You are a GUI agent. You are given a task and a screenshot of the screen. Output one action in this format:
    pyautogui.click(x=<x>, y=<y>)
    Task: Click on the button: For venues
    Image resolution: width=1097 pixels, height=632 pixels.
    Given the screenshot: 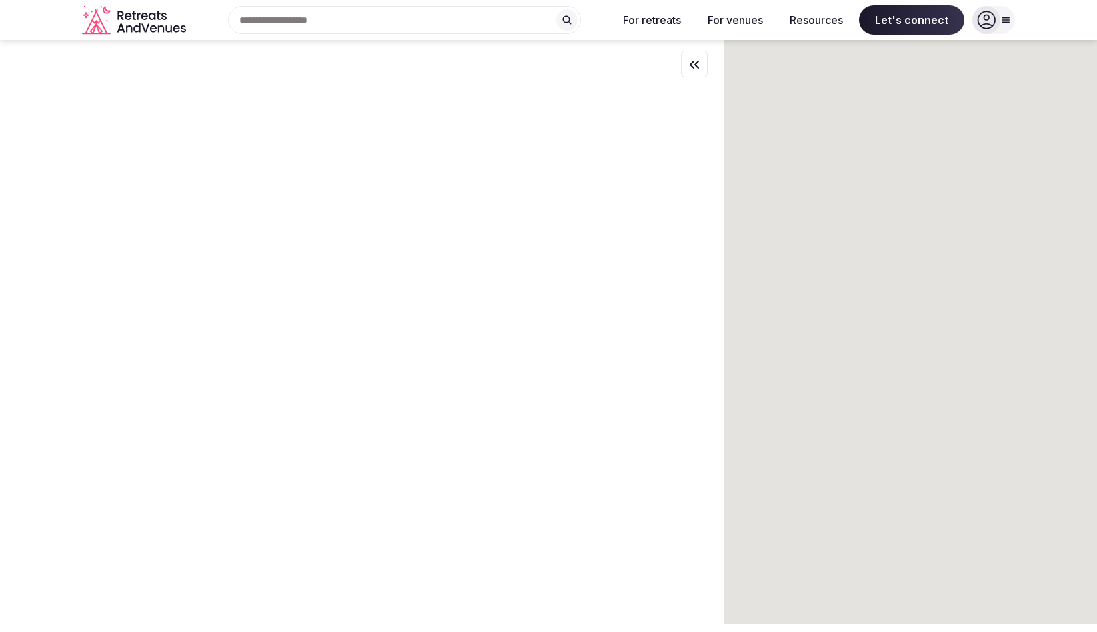 What is the action you would take?
    pyautogui.click(x=735, y=20)
    